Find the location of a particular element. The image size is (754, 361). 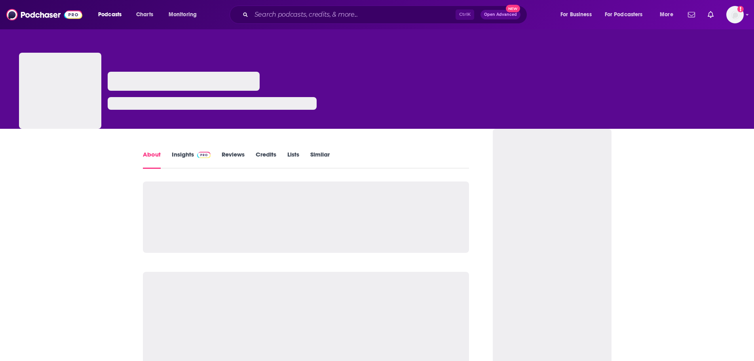

img: Podchaser Pro is located at coordinates (204, 155).